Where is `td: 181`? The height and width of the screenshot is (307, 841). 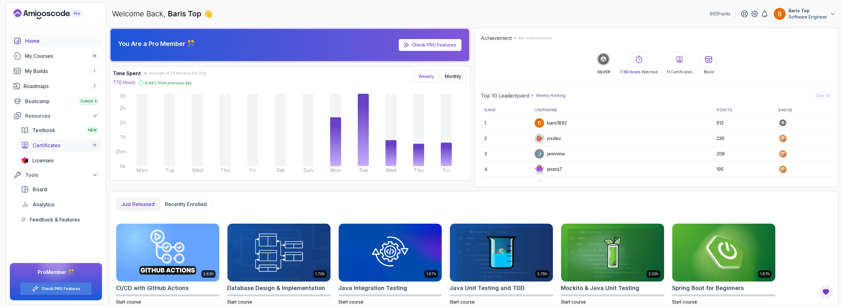
td: 181 is located at coordinates (744, 185).